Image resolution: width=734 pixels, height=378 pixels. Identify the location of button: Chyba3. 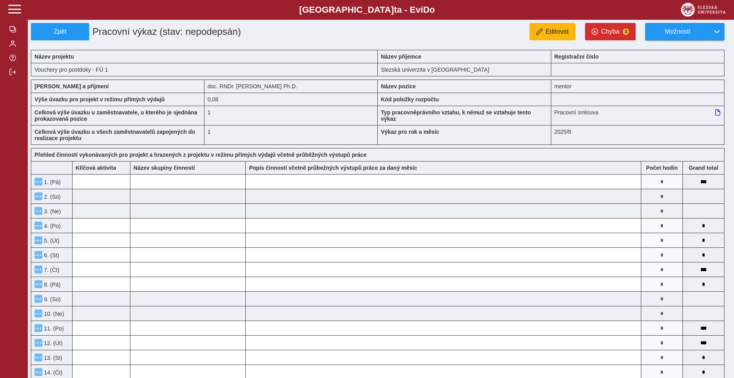
(610, 32).